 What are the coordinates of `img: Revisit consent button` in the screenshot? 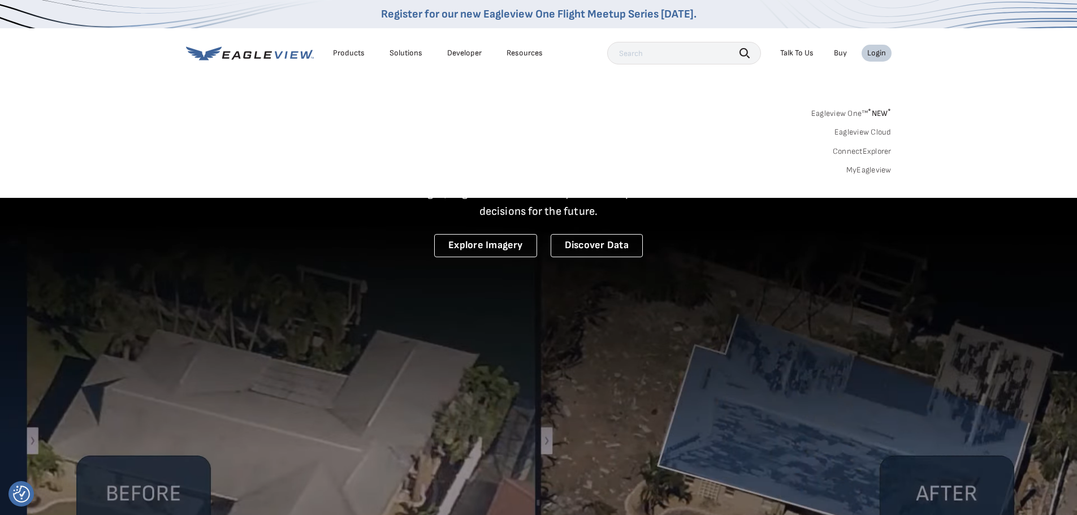 It's located at (21, 494).